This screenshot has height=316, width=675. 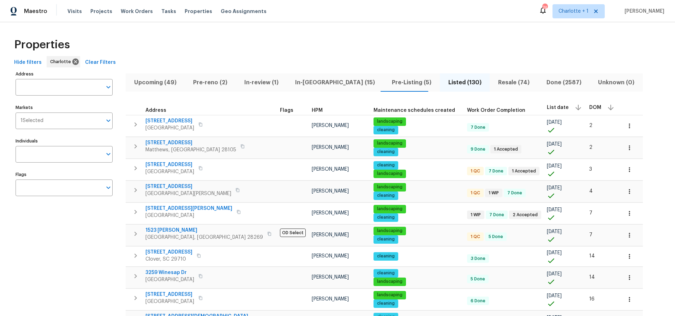 I want to click on span: List date, so click(x=558, y=108).